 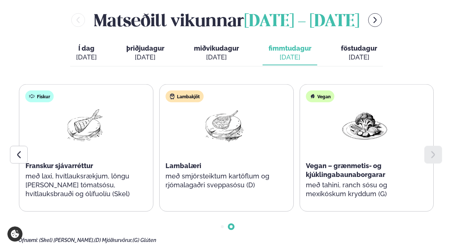 I want to click on span: þriðjudagur, so click(x=145, y=48).